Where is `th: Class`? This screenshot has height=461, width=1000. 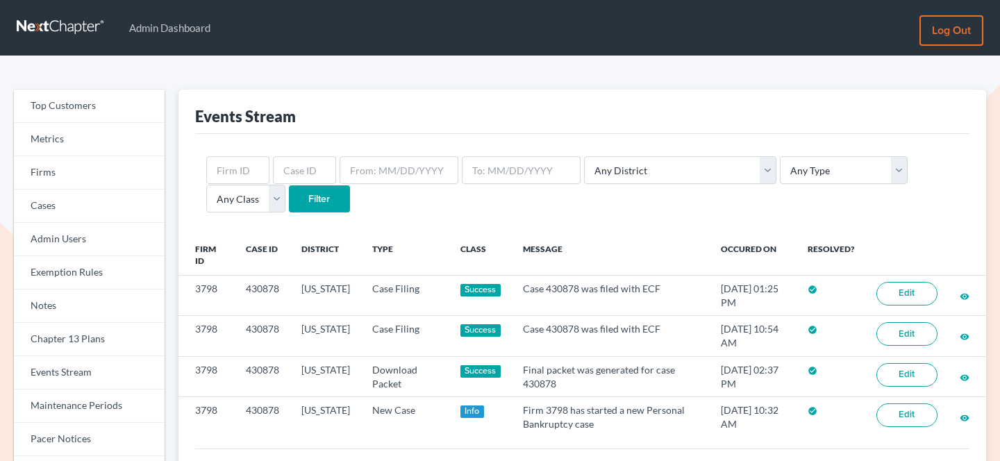 th: Class is located at coordinates (481, 256).